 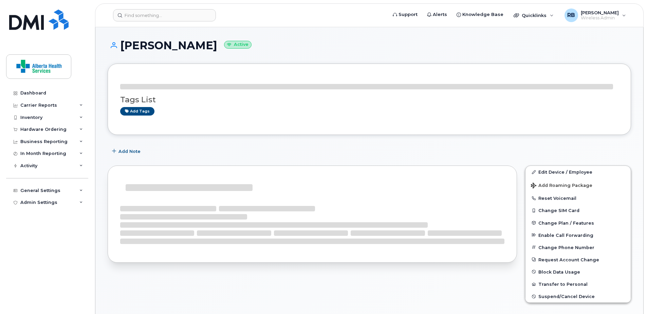 I want to click on button: Enable Call Forwarding, so click(x=578, y=235).